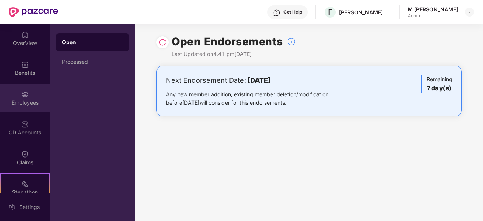 Image resolution: width=483 pixels, height=221 pixels. I want to click on h3: 7 day(s), so click(440, 89).